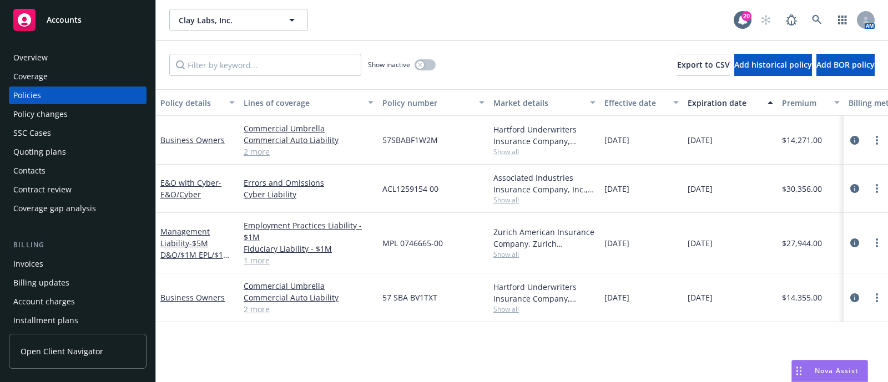 This screenshot has height=382, width=888. I want to click on div: Quoting plans, so click(39, 152).